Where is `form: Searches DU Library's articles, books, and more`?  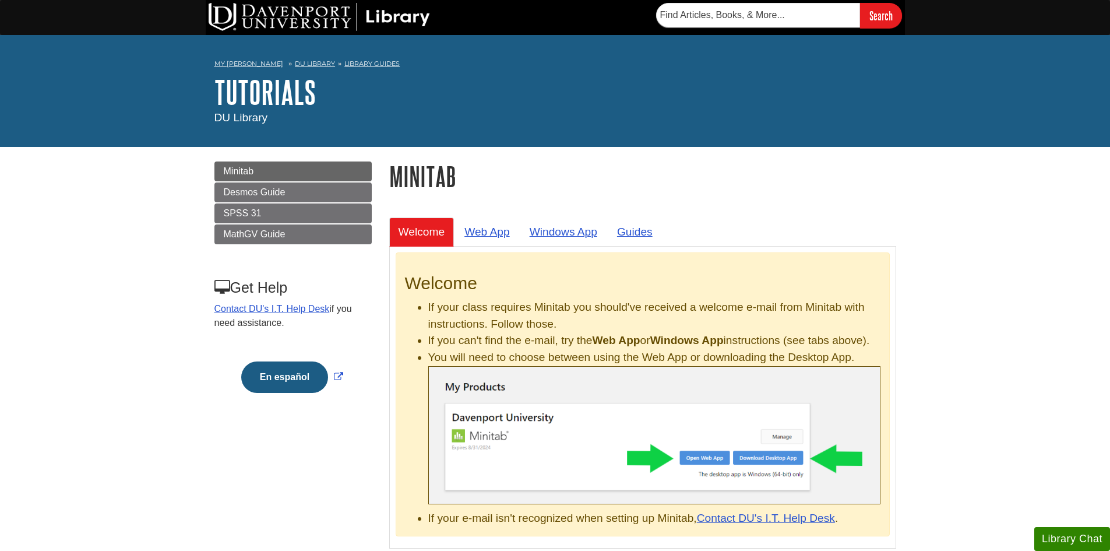
form: Searches DU Library's articles, books, and more is located at coordinates (779, 15).